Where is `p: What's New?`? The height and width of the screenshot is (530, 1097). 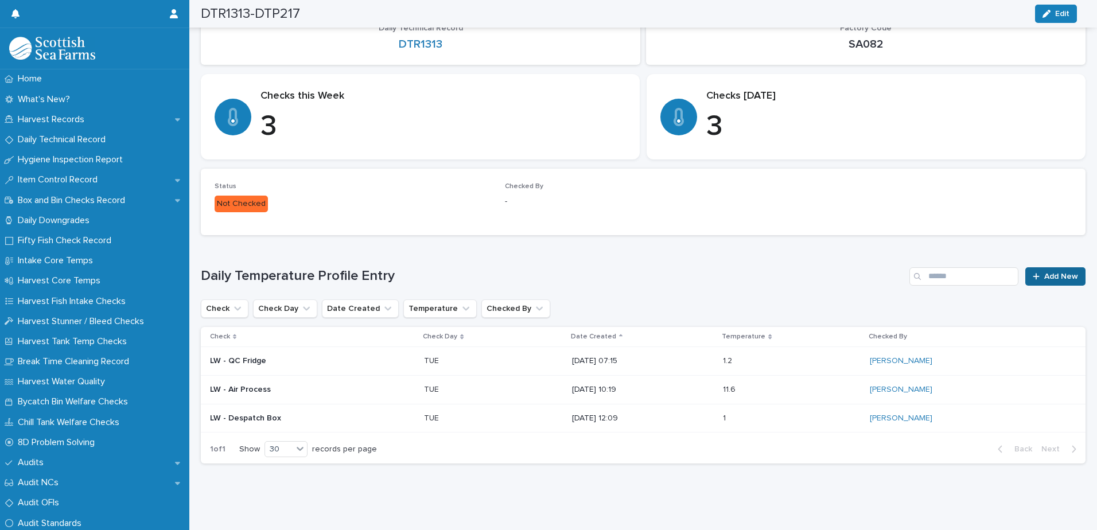
p: What's New? is located at coordinates (46, 99).